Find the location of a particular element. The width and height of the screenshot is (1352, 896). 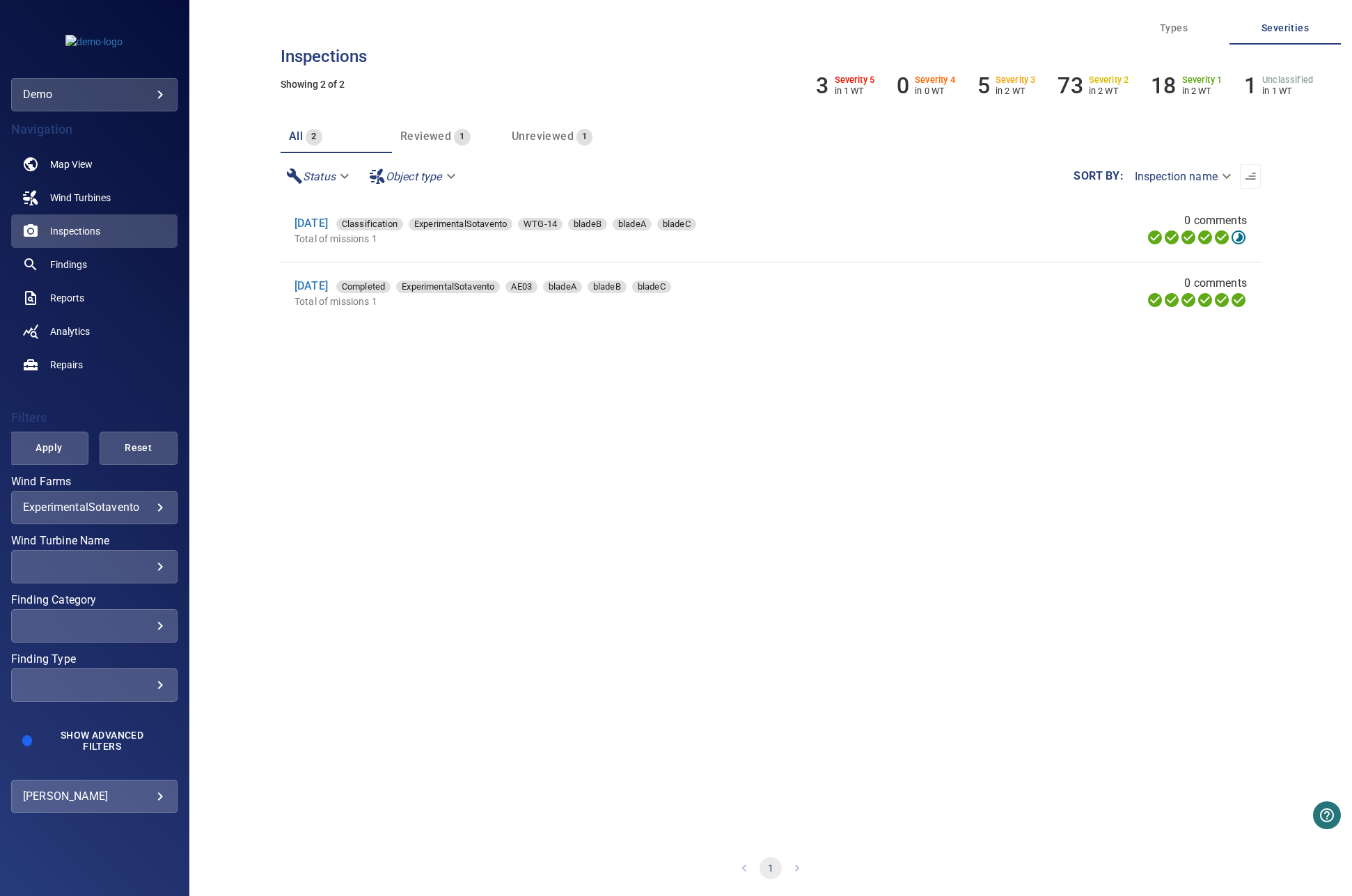

div: Object type is located at coordinates (414, 177).